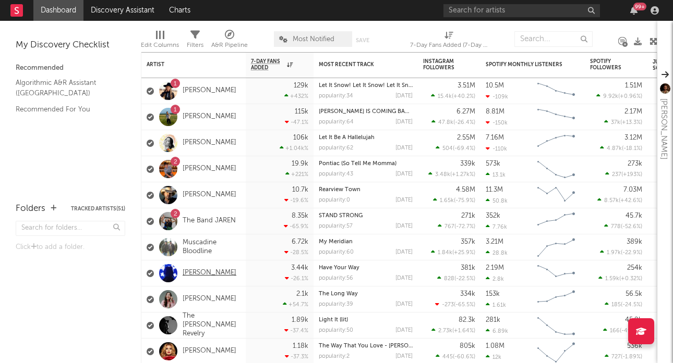 This screenshot has width=673, height=363. What do you see at coordinates (65, 110) in the screenshot?
I see `a: Recommended For You` at bounding box center [65, 110].